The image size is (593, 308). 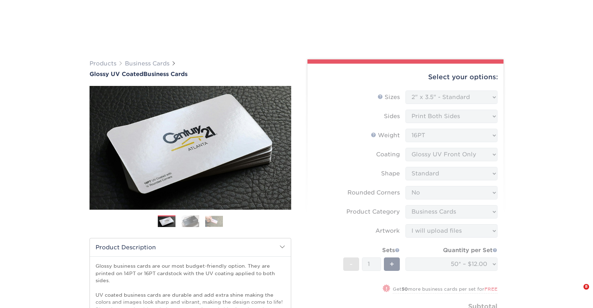 I want to click on img: Glossy UV Coated 01, so click(x=190, y=148).